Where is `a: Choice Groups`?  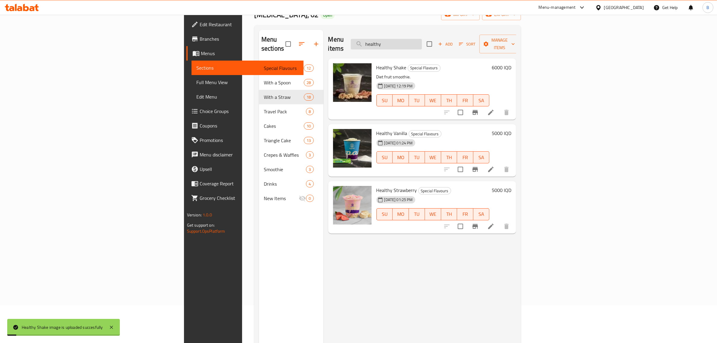
a: Choice Groups is located at coordinates (245, 111).